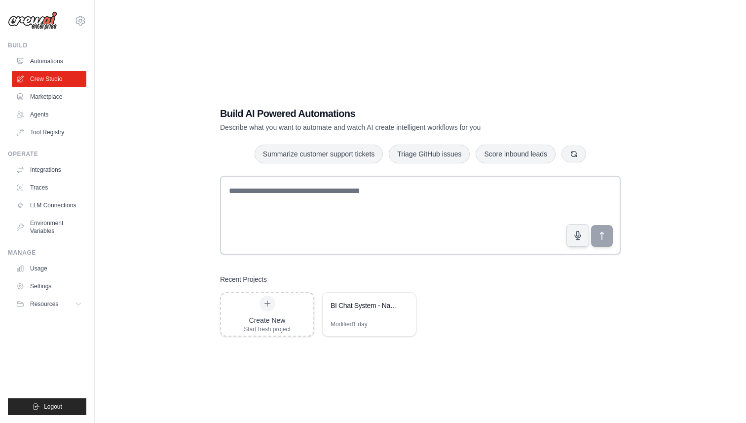 The height and width of the screenshot is (423, 746). I want to click on span: Resources, so click(44, 304).